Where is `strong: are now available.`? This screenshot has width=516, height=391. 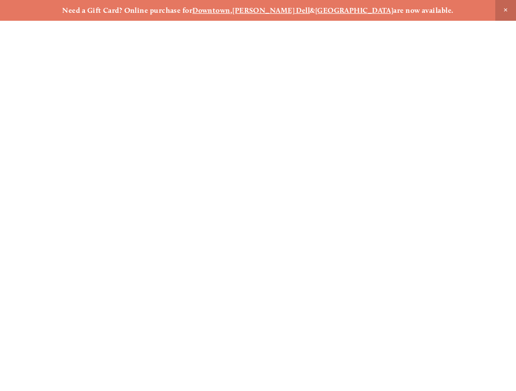 strong: are now available. is located at coordinates (424, 10).